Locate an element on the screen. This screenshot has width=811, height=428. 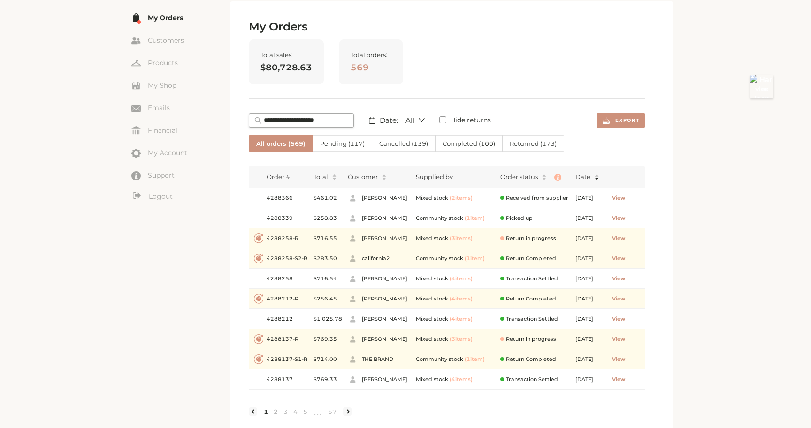
span: Returned ( 173 ) is located at coordinates (533, 144).